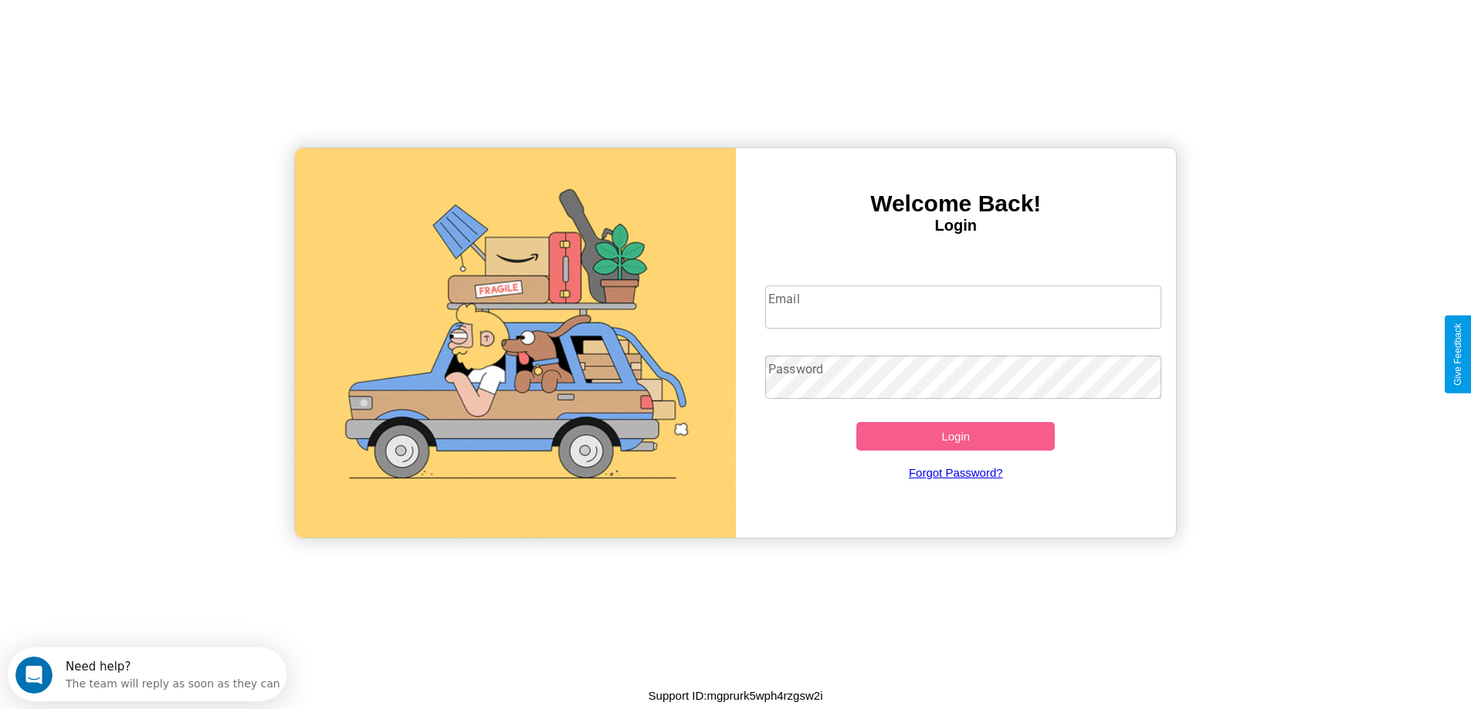  Describe the element at coordinates (955, 472) in the screenshot. I see `a: Forgot Password?` at that location.